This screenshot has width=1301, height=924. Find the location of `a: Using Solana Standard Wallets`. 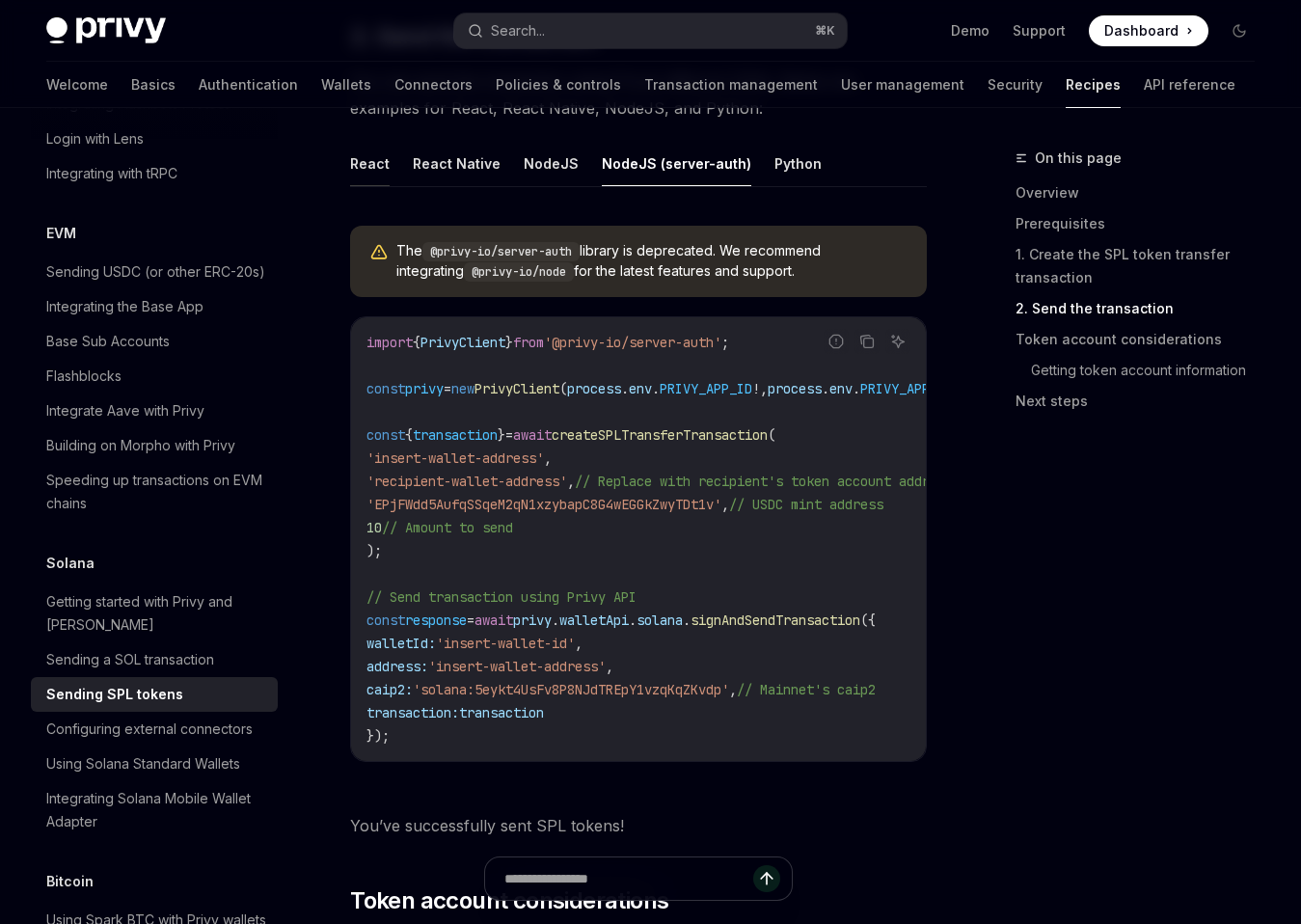

a: Using Solana Standard Wallets is located at coordinates (155, 765).